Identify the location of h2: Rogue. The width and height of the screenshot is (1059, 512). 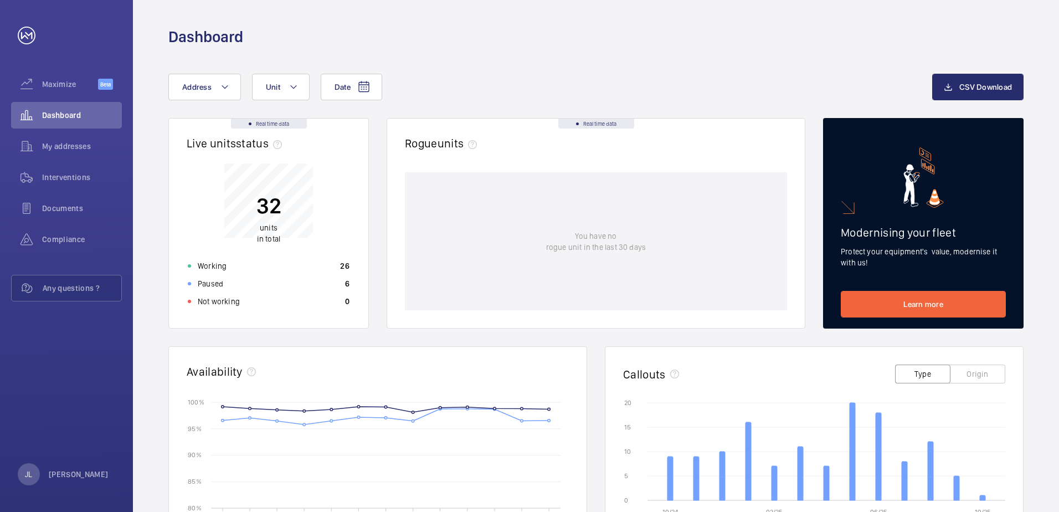
(443, 143).